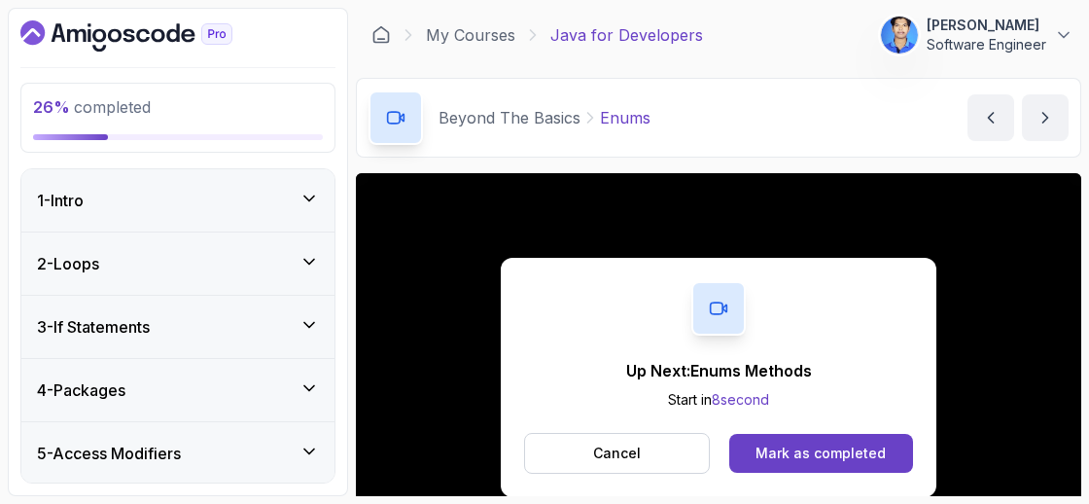  What do you see at coordinates (178, 453) in the screenshot?
I see `button: 5-Access Modifiers` at bounding box center [178, 453].